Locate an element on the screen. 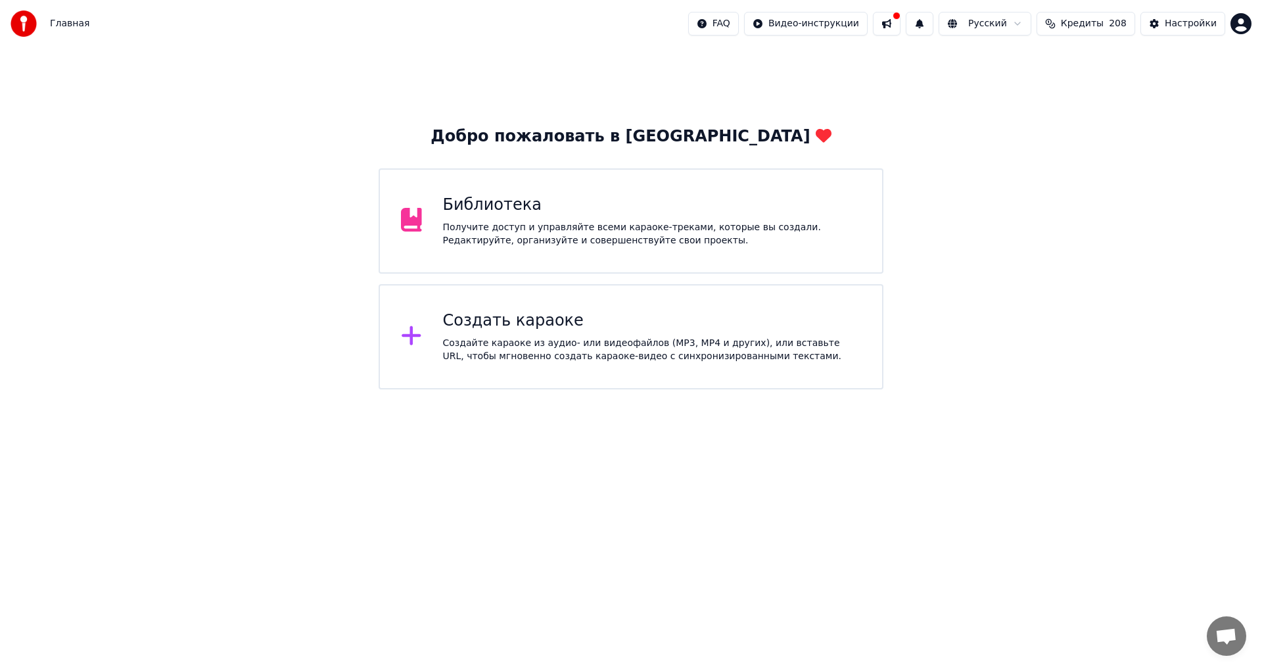 The image size is (1262, 669). span: Главная is located at coordinates (70, 24).